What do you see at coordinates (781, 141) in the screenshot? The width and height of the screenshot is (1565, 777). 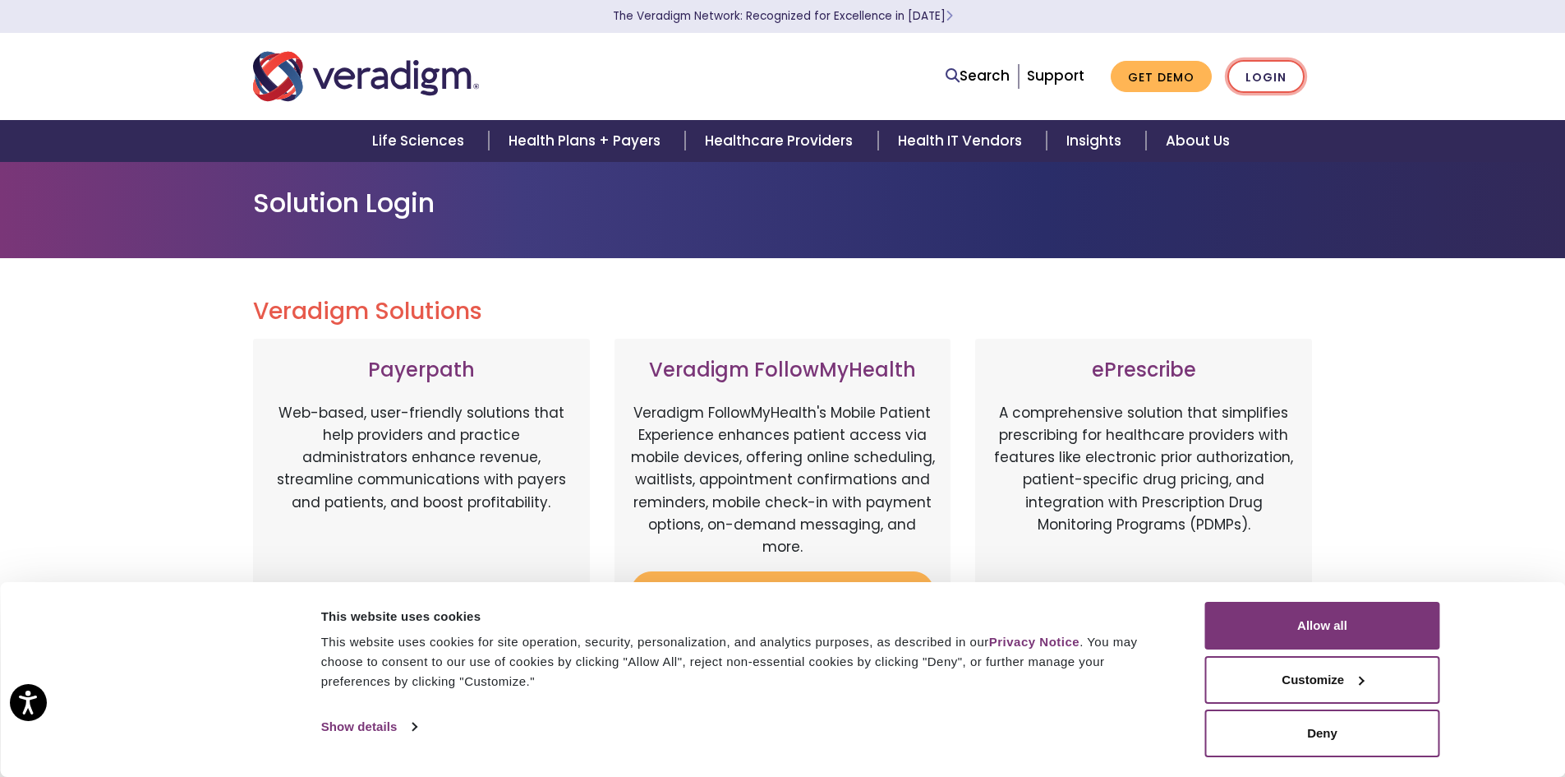 I see `a: Healthcare Providers` at bounding box center [781, 141].